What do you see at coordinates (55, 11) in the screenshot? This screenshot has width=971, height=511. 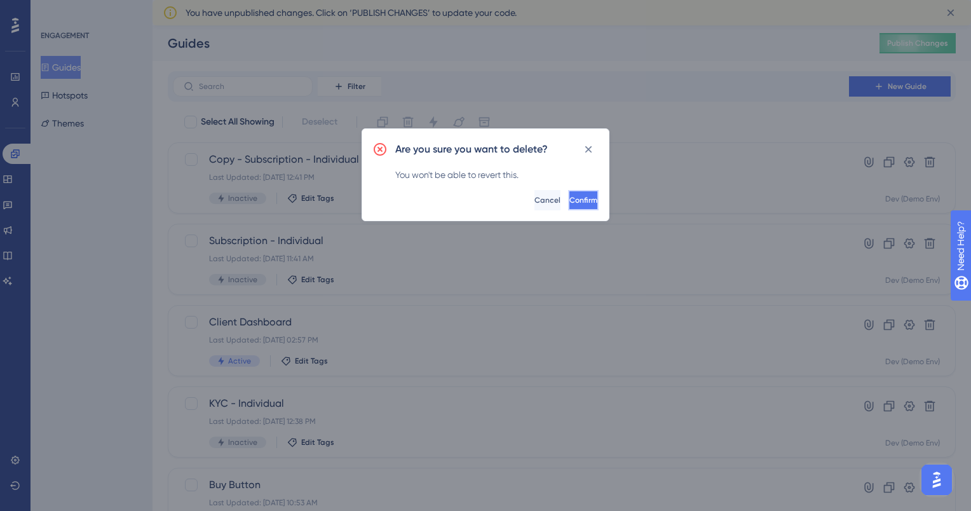 I see `span: Need Help?` at bounding box center [55, 11].